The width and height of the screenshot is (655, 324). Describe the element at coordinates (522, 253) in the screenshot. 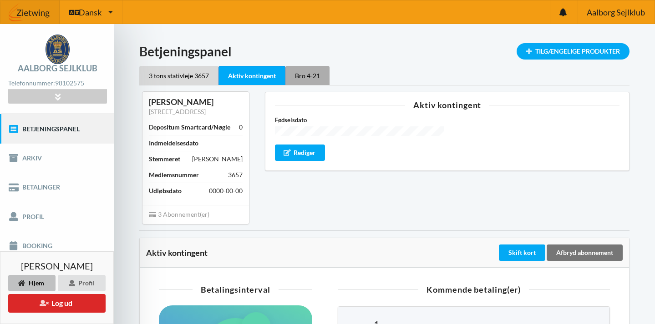

I see `div: Skift kort` at that location.